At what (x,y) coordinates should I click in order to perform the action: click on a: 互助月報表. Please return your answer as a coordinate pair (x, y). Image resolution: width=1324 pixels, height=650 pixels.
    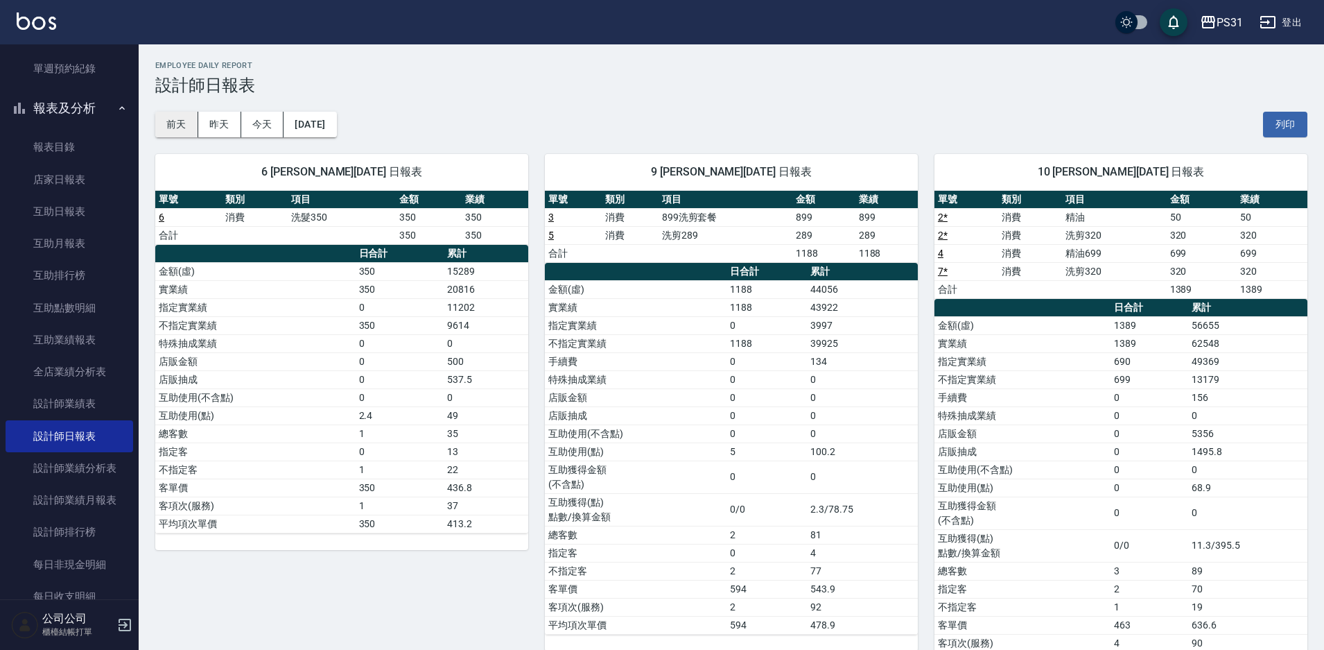
    Looking at the image, I should click on (69, 243).